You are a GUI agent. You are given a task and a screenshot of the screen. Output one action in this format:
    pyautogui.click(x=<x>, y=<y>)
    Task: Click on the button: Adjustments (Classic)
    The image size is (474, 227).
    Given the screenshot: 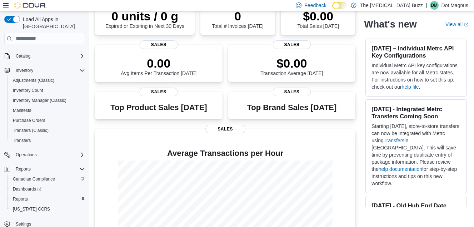 What is the action you would take?
    pyautogui.click(x=48, y=80)
    